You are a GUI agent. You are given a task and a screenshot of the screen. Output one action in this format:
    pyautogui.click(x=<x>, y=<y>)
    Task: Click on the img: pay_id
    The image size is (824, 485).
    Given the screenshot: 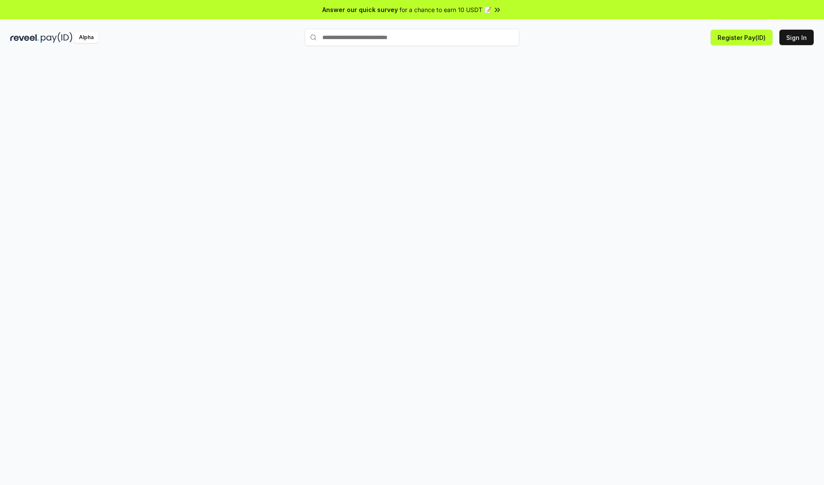 What is the action you would take?
    pyautogui.click(x=57, y=37)
    